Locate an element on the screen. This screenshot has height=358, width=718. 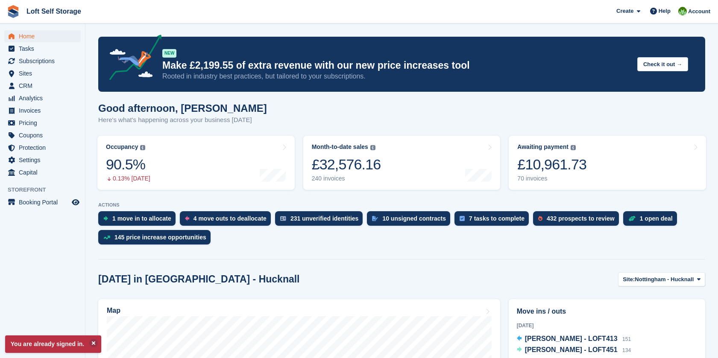
span: Storefront is located at coordinates (46, 190).